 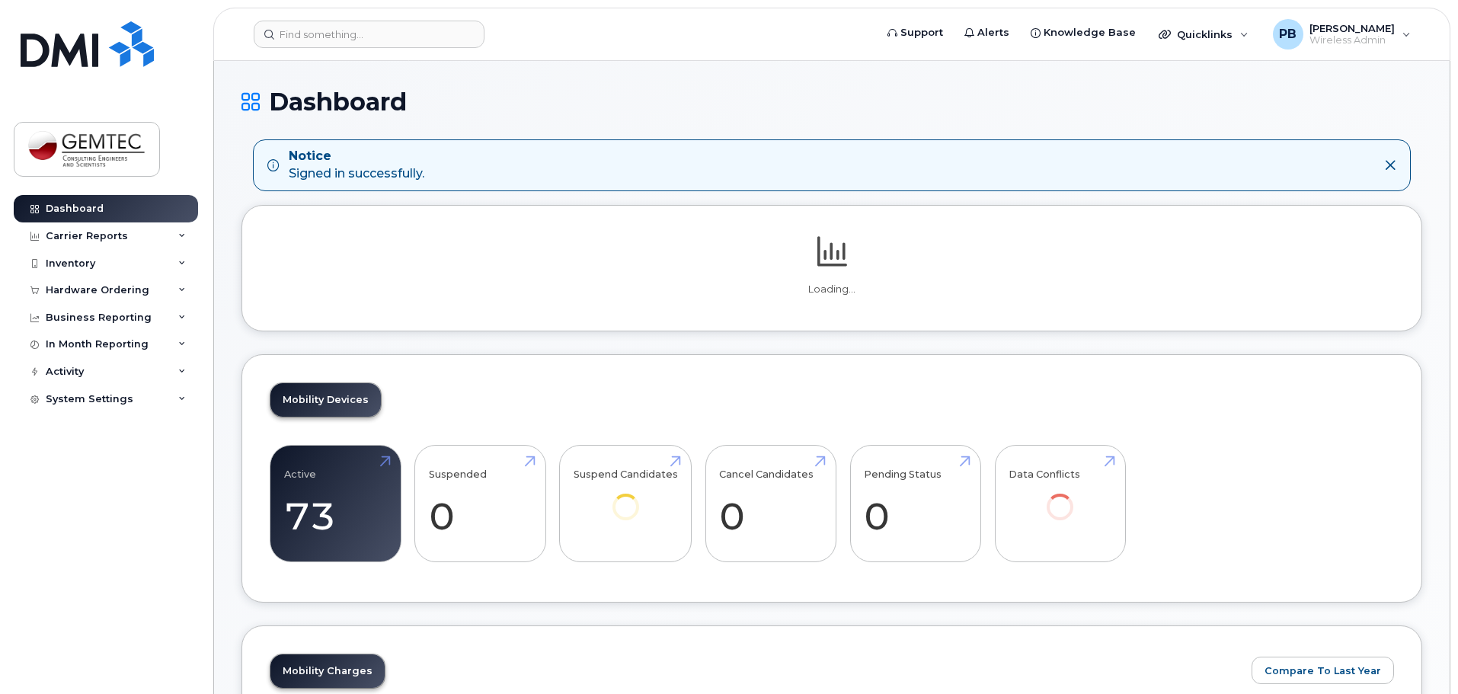 I want to click on div: Signed in successfully., so click(x=357, y=165).